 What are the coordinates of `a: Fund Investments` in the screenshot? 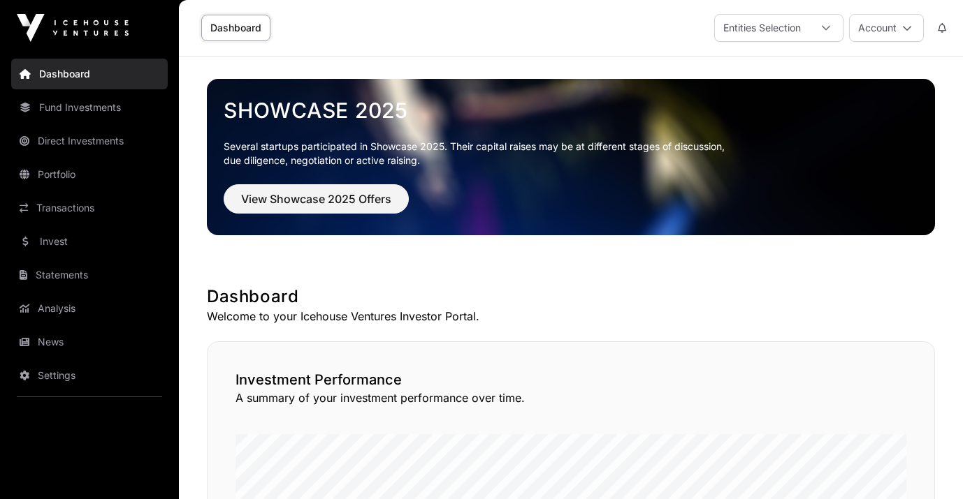 It's located at (89, 108).